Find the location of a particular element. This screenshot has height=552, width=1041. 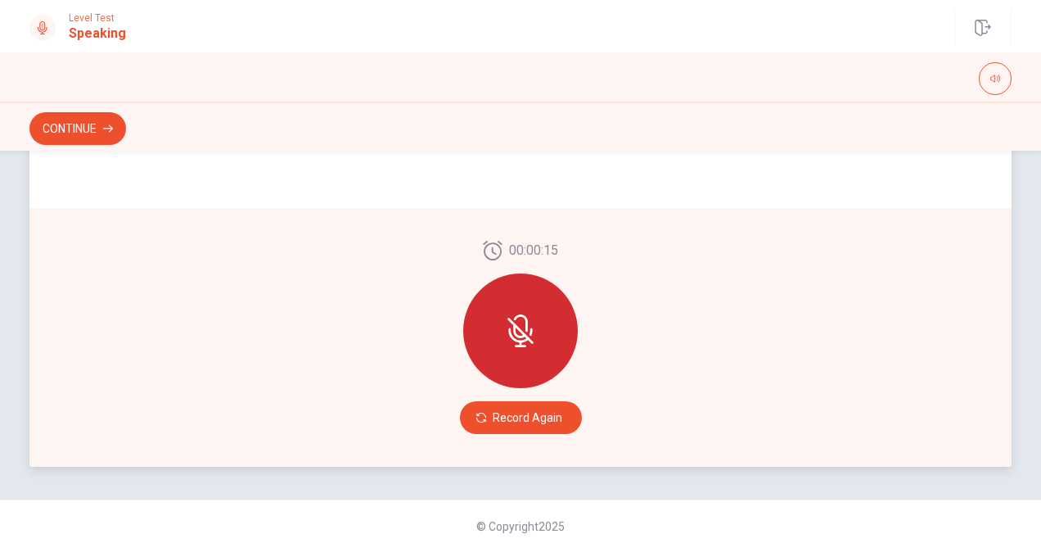

span: 00:00:15 is located at coordinates (534, 250).